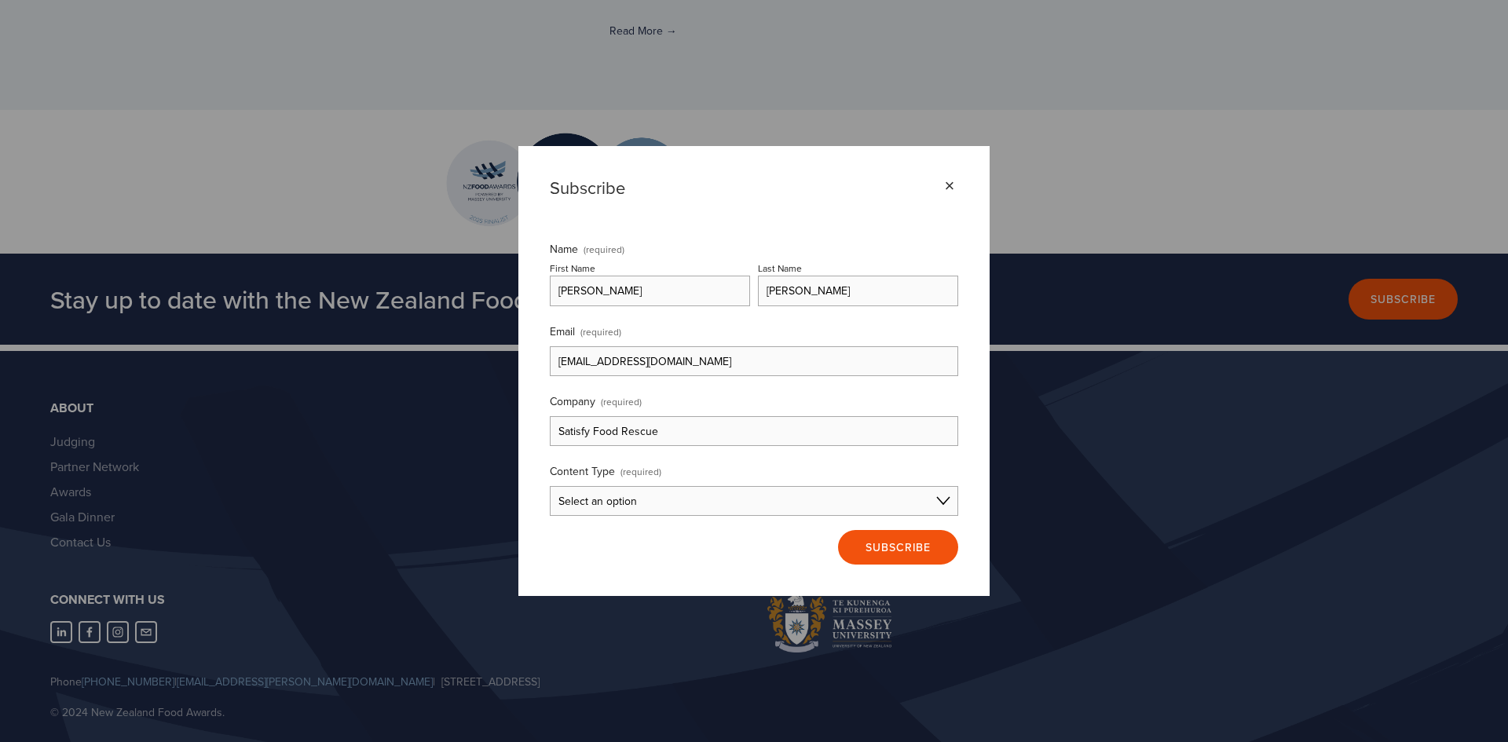  I want to click on div: Last Name, so click(780, 268).